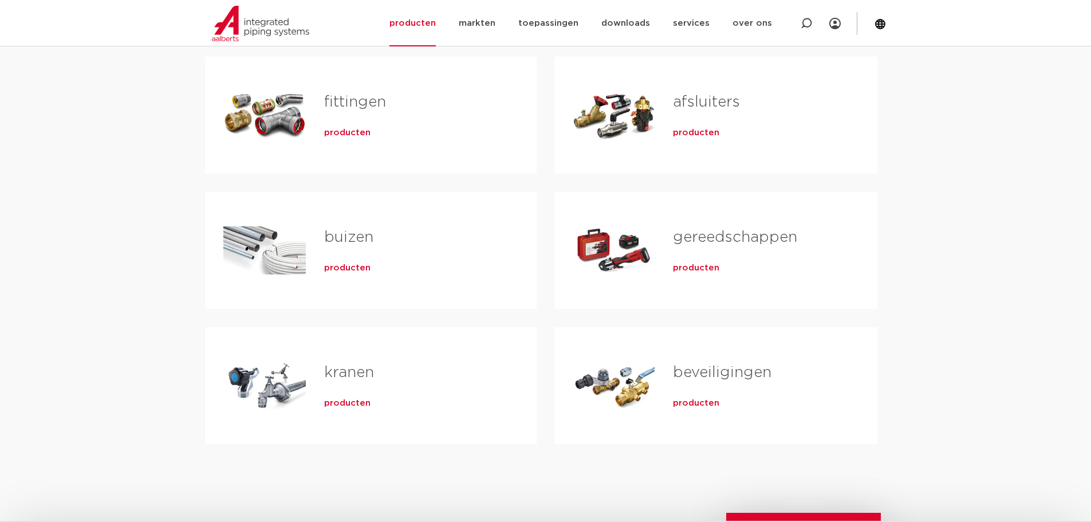 Image resolution: width=1091 pixels, height=522 pixels. Describe the element at coordinates (349, 372) in the screenshot. I see `a: kranen` at that location.